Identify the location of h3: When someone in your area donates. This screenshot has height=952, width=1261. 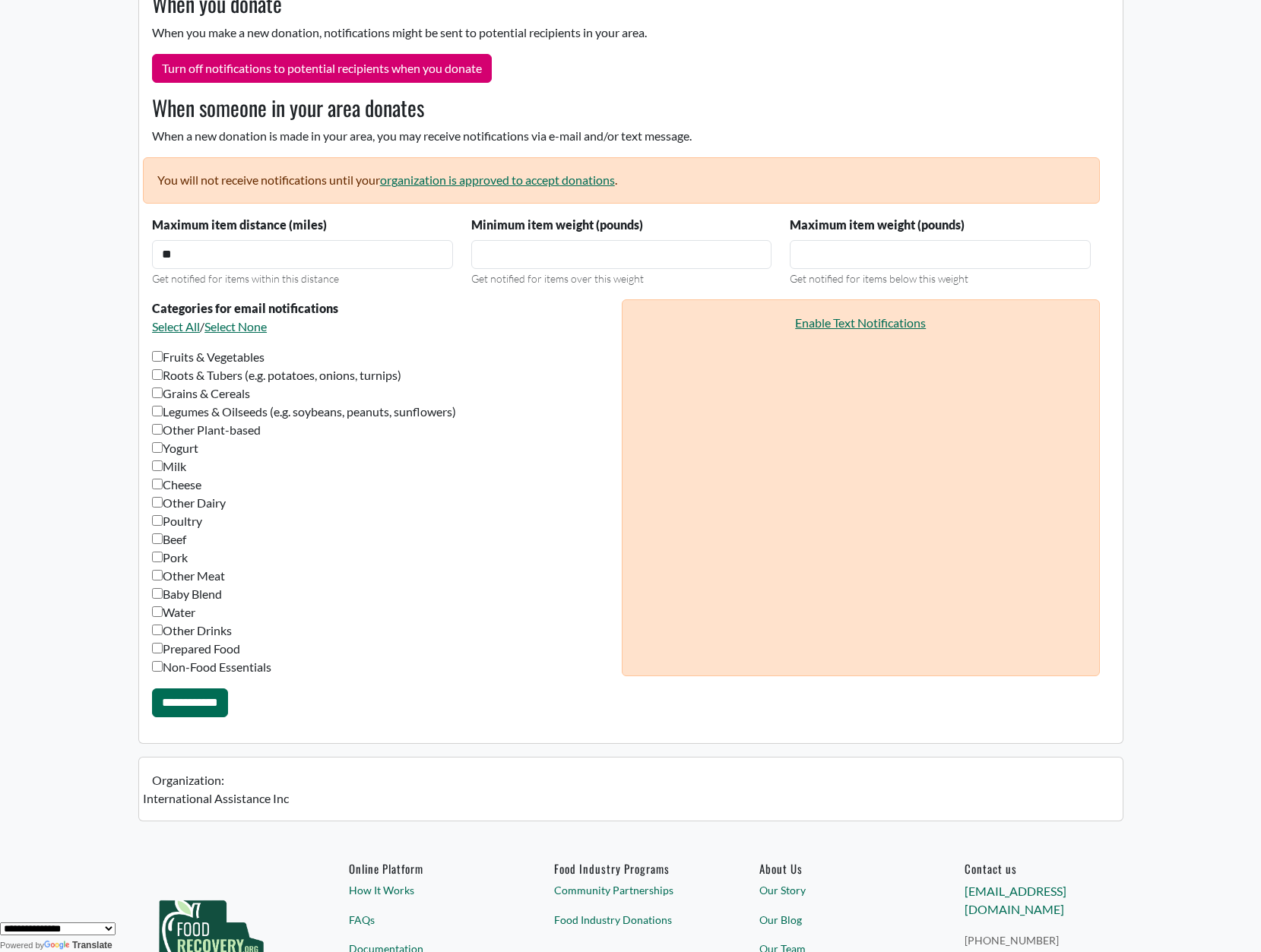
(621, 108).